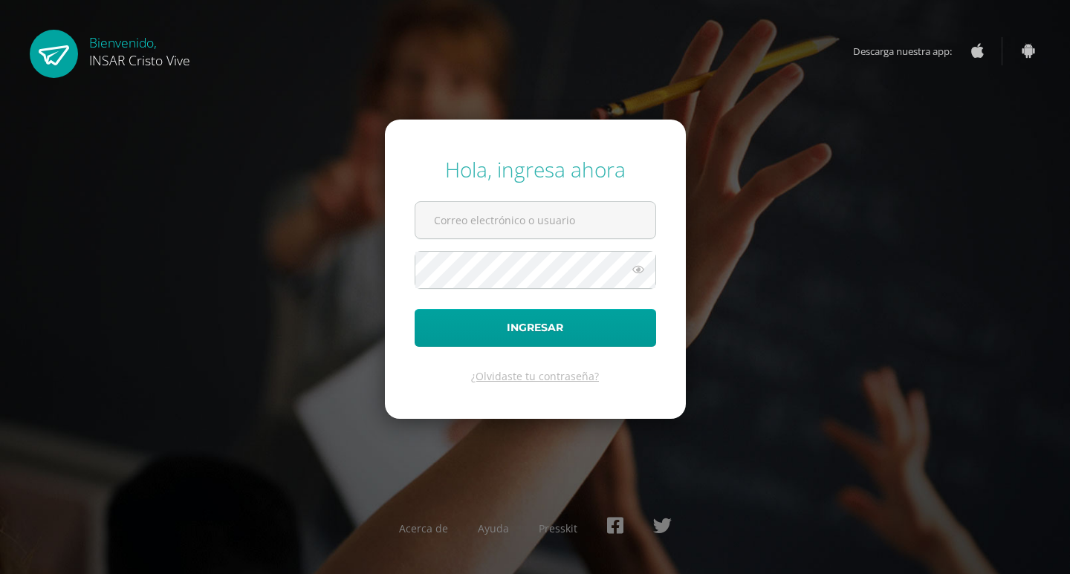 The width and height of the screenshot is (1070, 574). What do you see at coordinates (140, 60) in the screenshot?
I see `span: INSAR Cristo Vive` at bounding box center [140, 60].